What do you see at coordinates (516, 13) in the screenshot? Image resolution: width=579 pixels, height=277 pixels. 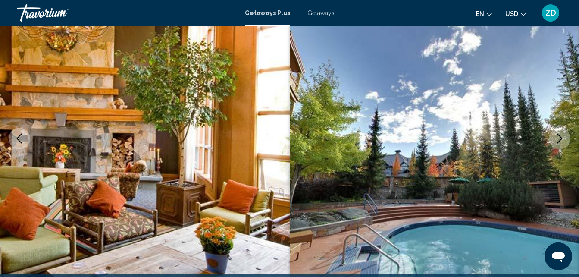 I see `button: Change currency` at bounding box center [516, 13].